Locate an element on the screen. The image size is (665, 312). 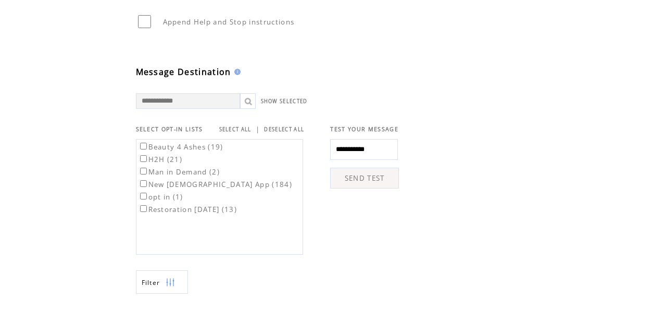
label: opt in (1) is located at coordinates (160, 197).